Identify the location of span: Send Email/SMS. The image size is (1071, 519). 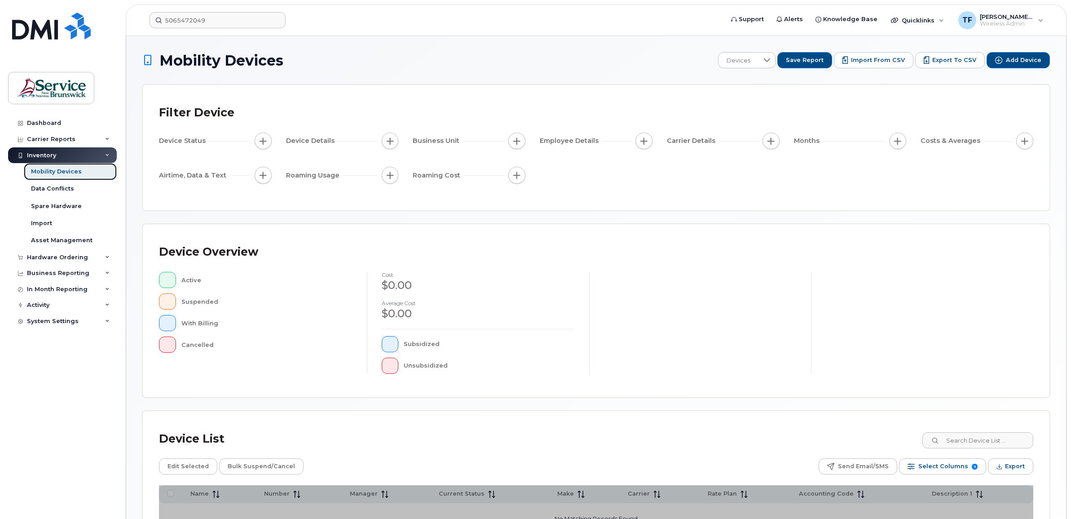
(863, 466).